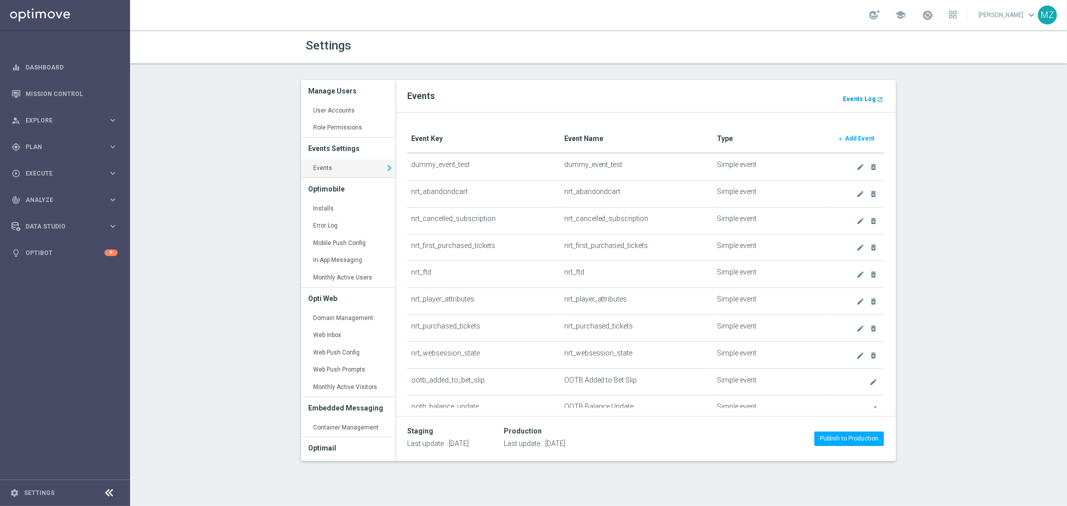 The height and width of the screenshot is (506, 1067). Describe the element at coordinates (348, 91) in the screenshot. I see `h3: Manage Users` at that location.